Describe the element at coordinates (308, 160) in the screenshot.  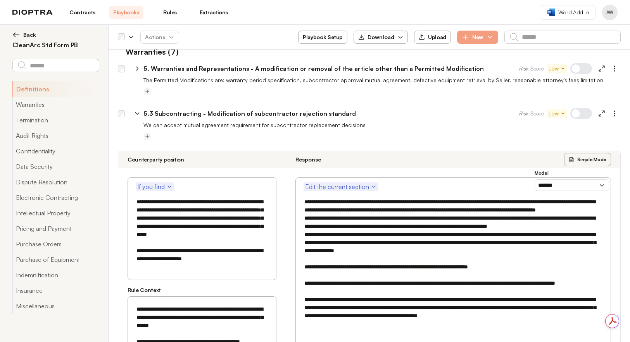
I see `h3: Response` at that location.